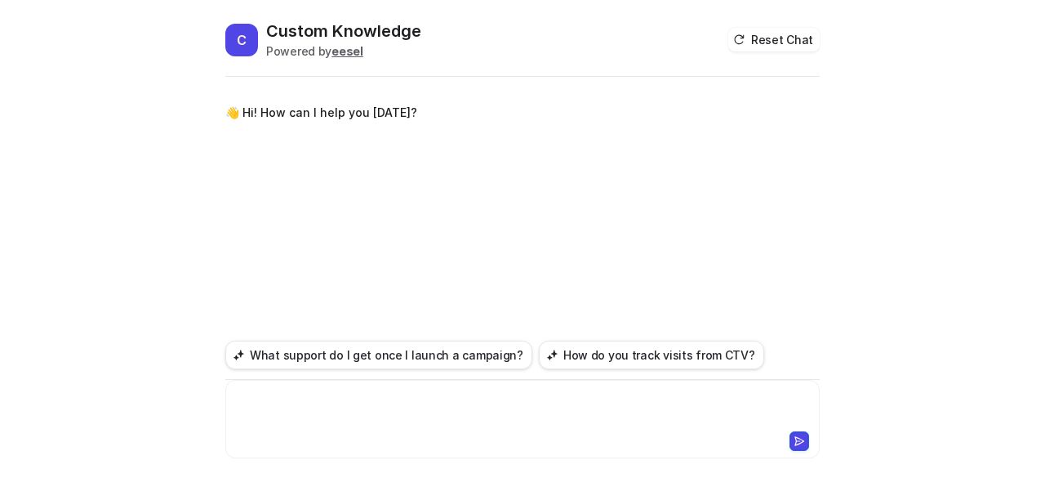 This screenshot has height=478, width=1045. What do you see at coordinates (344, 31) in the screenshot?
I see `h2: Custom Knowledge` at bounding box center [344, 31].